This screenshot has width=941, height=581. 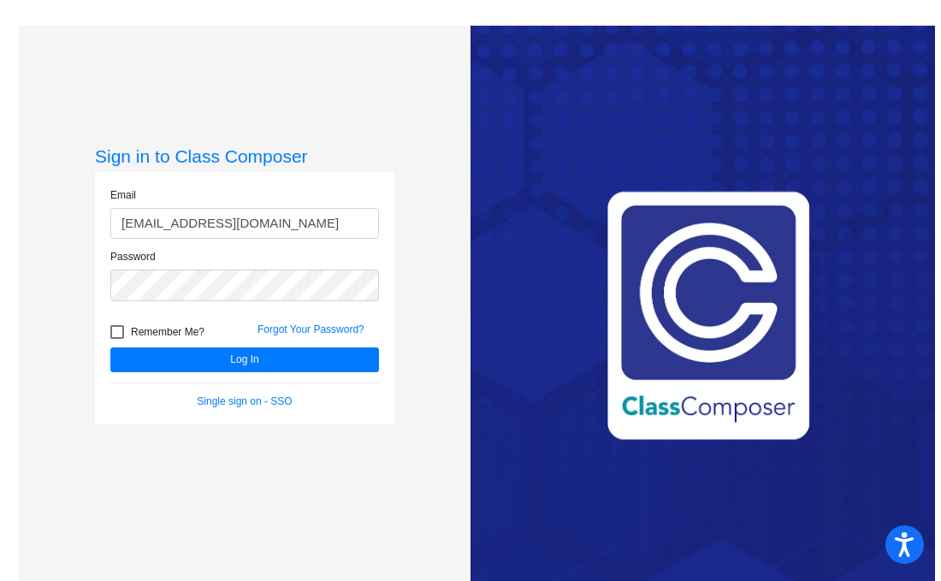 What do you see at coordinates (245, 156) in the screenshot?
I see `h3: Sign in to Class Composer` at bounding box center [245, 156].